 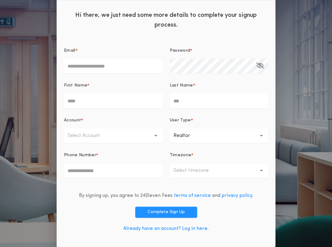 I want to click on input: Password*, so click(x=219, y=66).